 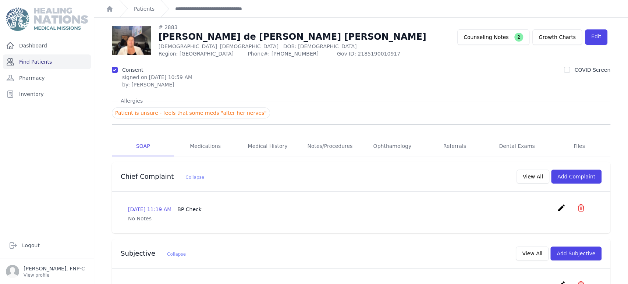 I want to click on a: create, so click(x=562, y=210).